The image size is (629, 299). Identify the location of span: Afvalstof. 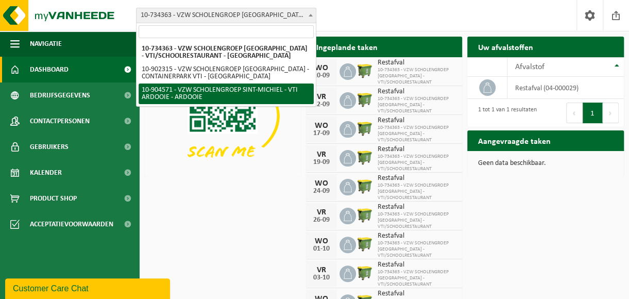
(529, 67).